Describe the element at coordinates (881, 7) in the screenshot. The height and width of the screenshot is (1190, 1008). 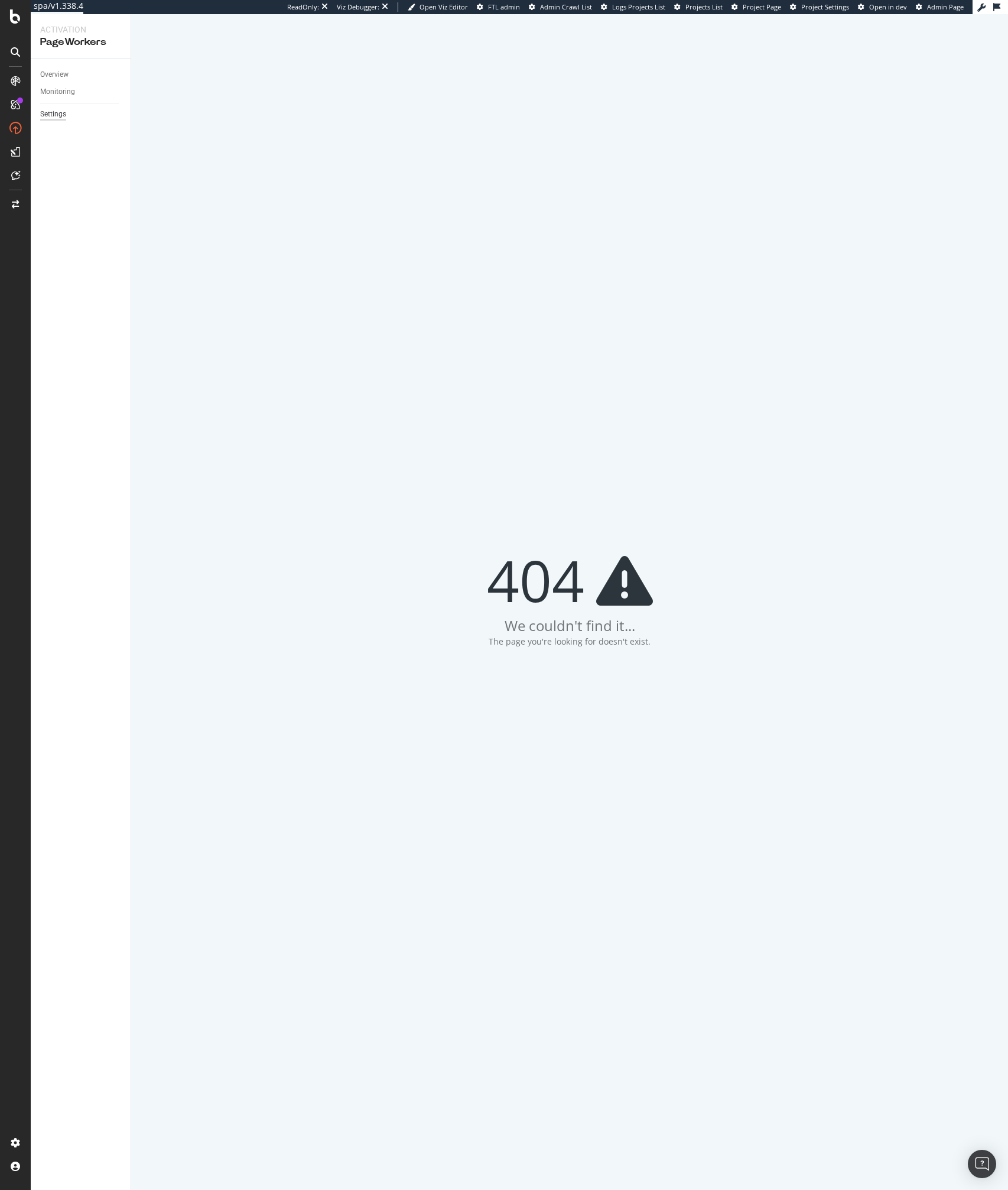
I see `a: Open in dev` at that location.